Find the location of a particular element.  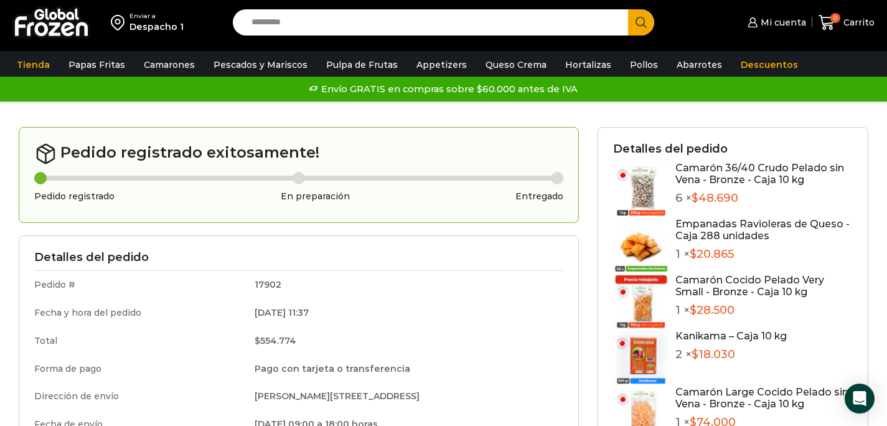

a: Abarrotes is located at coordinates (699, 65).